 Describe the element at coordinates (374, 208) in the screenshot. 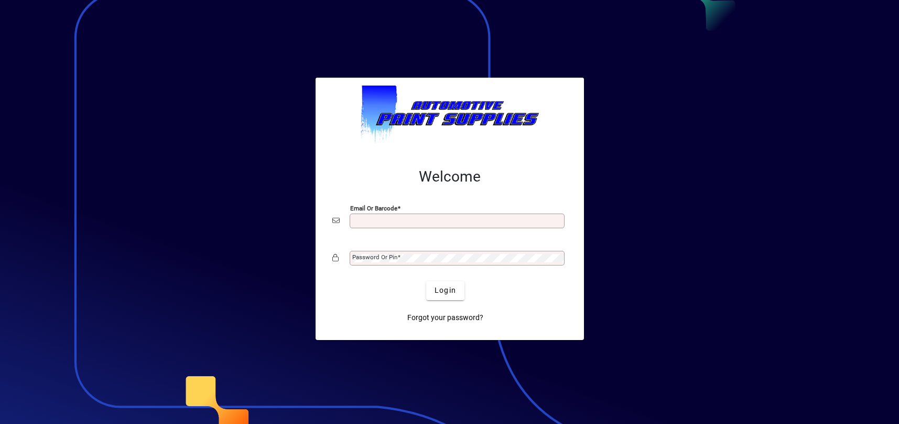

I see `mat-label: Email or Barcode` at that location.